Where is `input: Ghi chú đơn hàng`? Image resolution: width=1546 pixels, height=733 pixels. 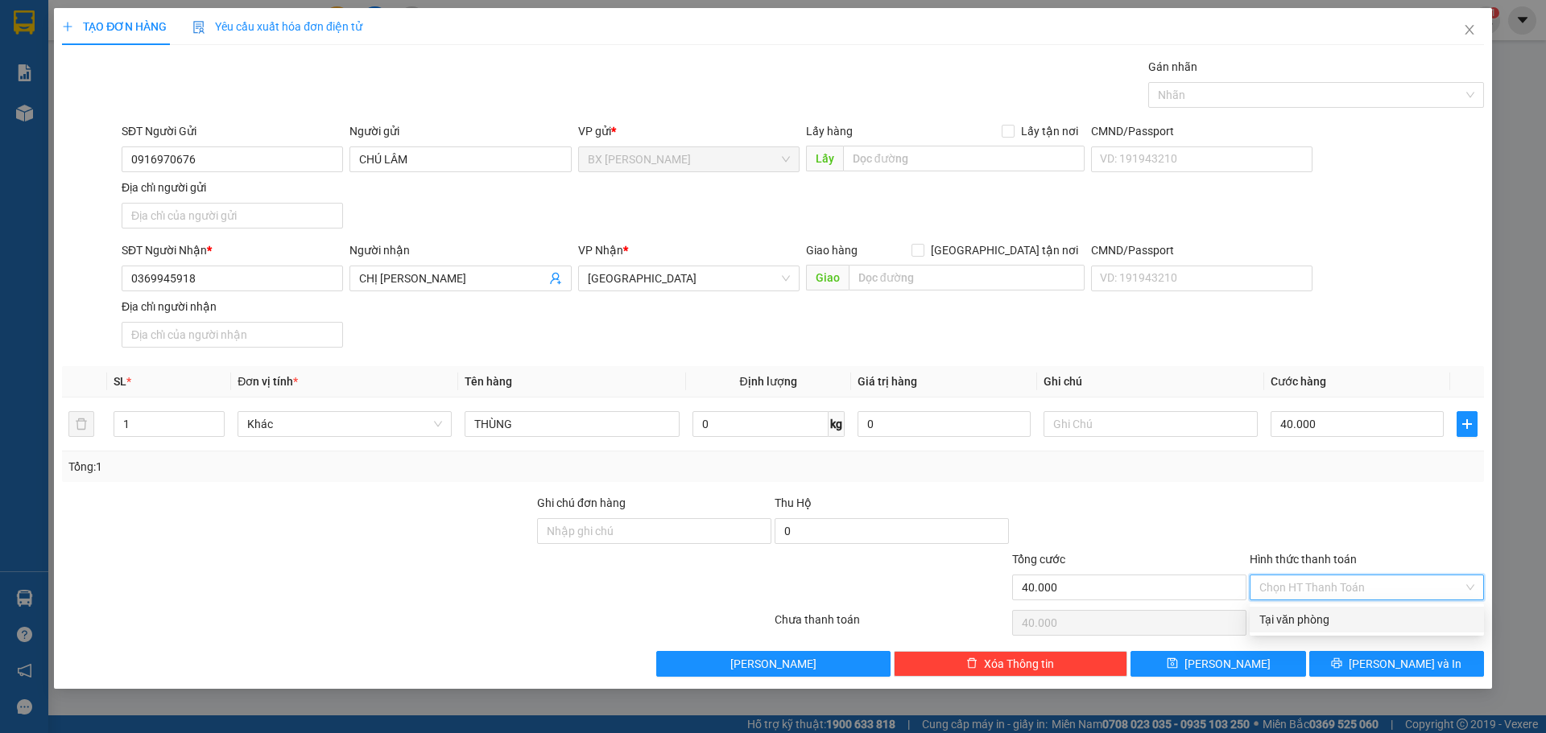
input: Ghi chú đơn hàng is located at coordinates (654, 531).